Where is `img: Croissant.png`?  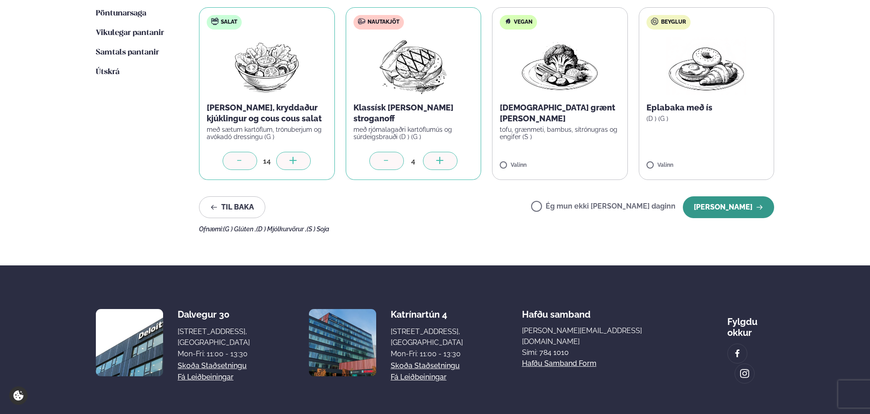
img: Croissant.png is located at coordinates (706, 66).